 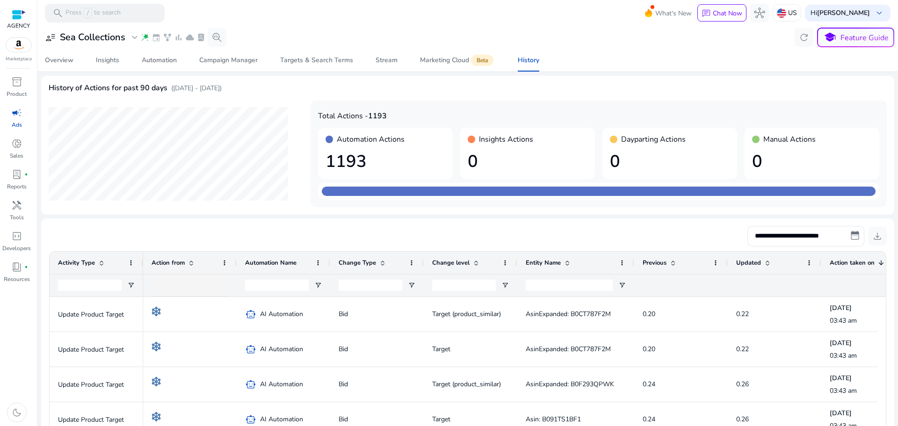 I want to click on h4: History of Actions for past 90 days, so click(x=108, y=88).